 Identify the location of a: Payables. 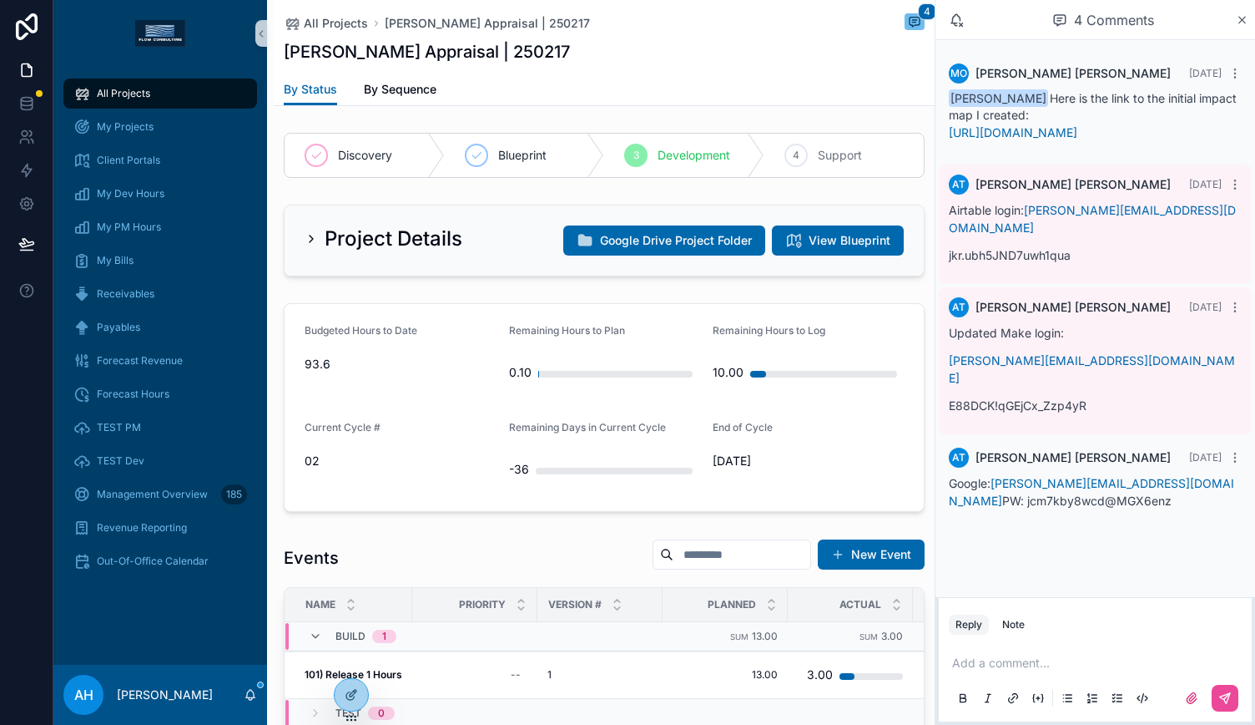
(160, 327).